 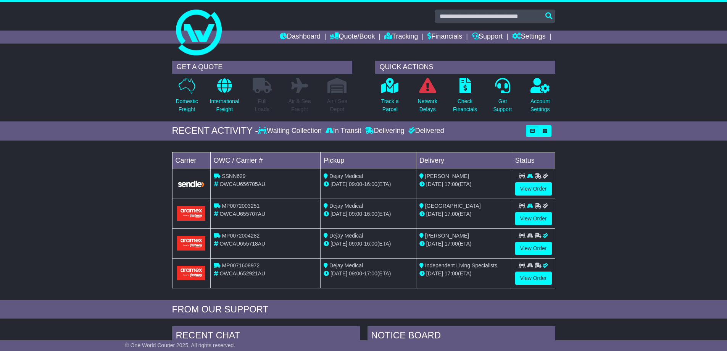 What do you see at coordinates (427, 105) in the screenshot?
I see `p: Network Delays` at bounding box center [427, 105].